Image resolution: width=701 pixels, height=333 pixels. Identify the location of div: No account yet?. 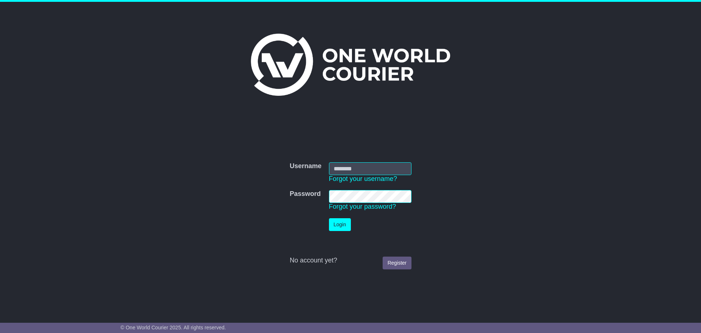
(350, 260).